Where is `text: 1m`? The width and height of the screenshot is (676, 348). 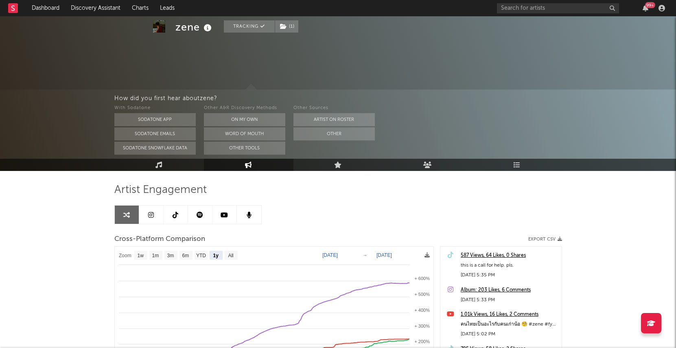
text: 1m is located at coordinates (155, 256).